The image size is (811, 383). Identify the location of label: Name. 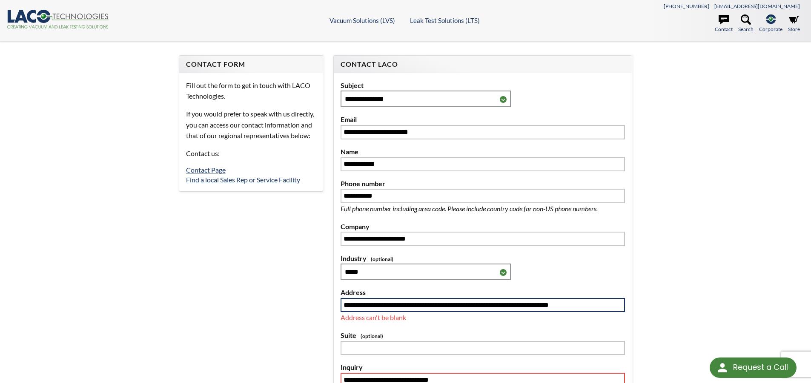
(483, 152).